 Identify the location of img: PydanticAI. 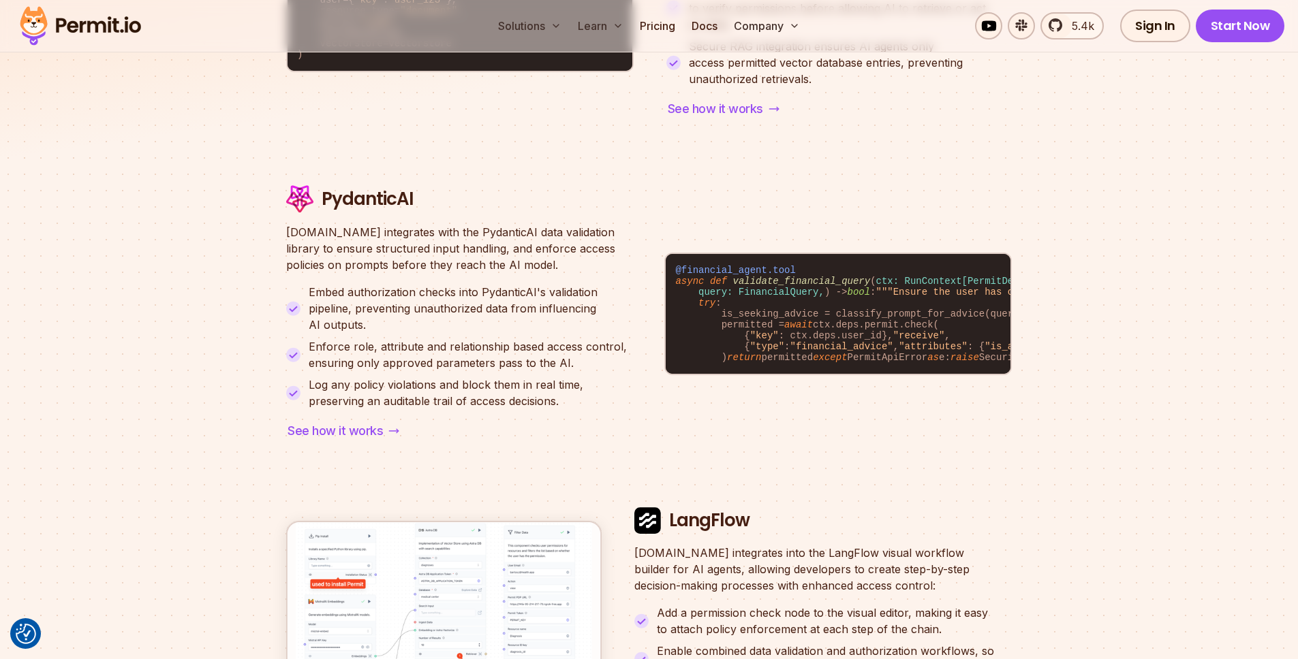
(300, 199).